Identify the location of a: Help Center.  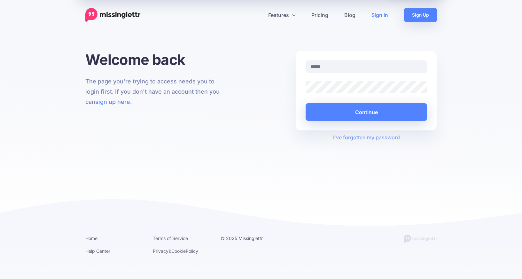
(98, 251).